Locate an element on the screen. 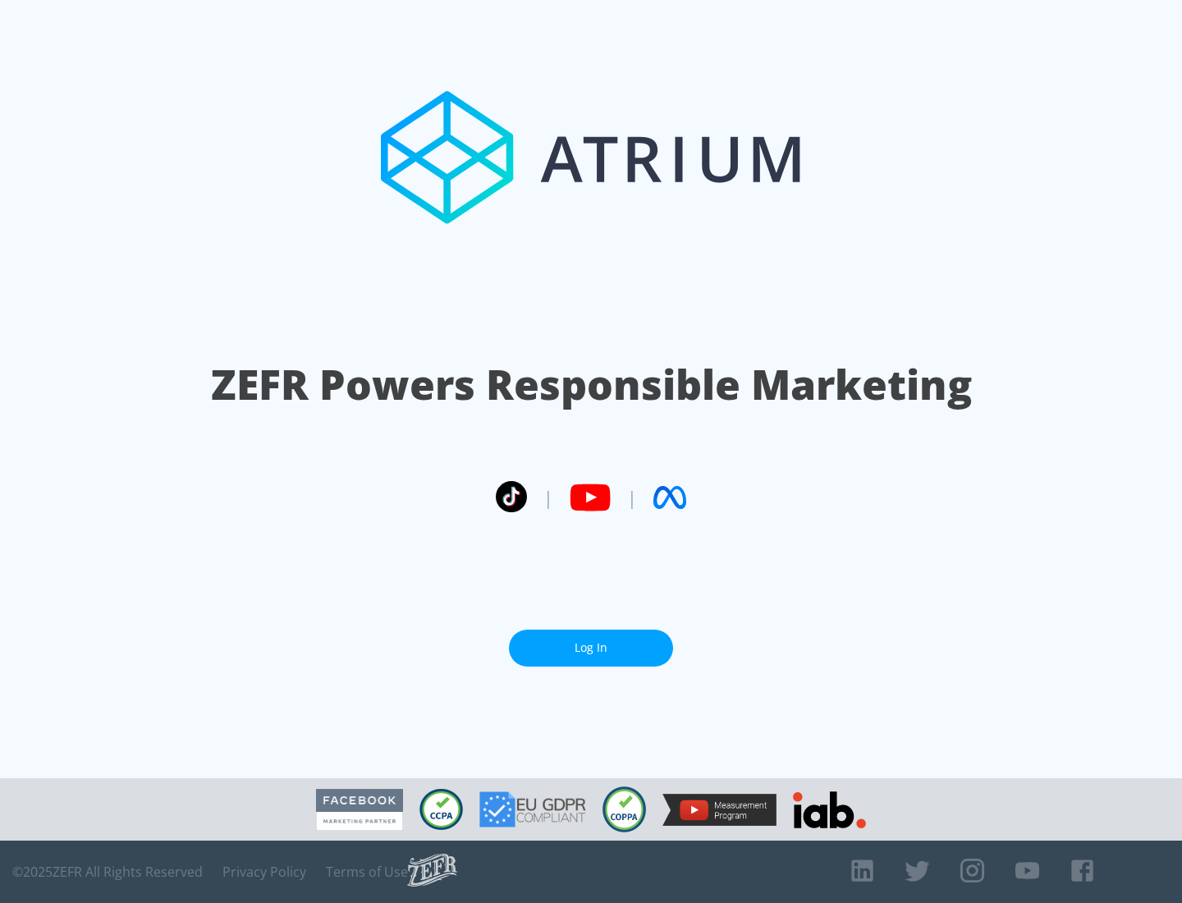 The image size is (1182, 903). img: COPPA Compliant is located at coordinates (624, 810).